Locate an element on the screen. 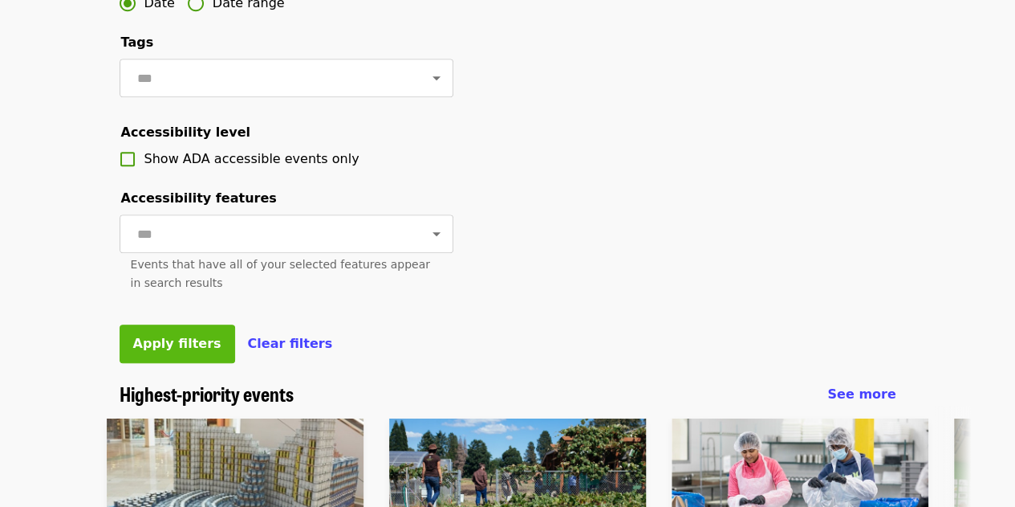 The image size is (1015, 507). span: Tags is located at coordinates (137, 42).